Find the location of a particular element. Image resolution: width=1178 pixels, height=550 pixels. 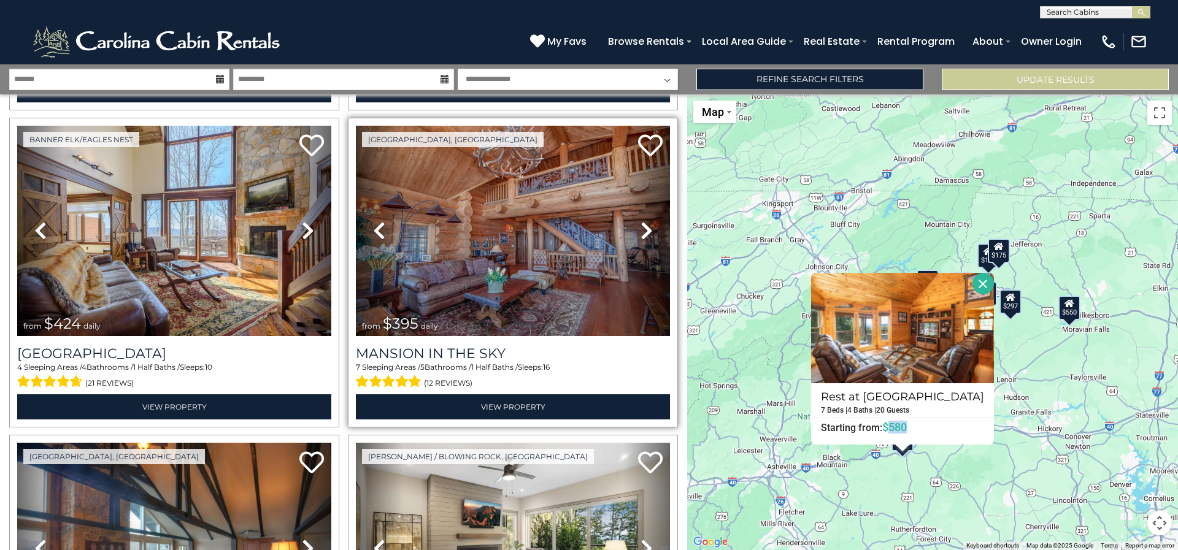

span: My Favs is located at coordinates (567, 41).